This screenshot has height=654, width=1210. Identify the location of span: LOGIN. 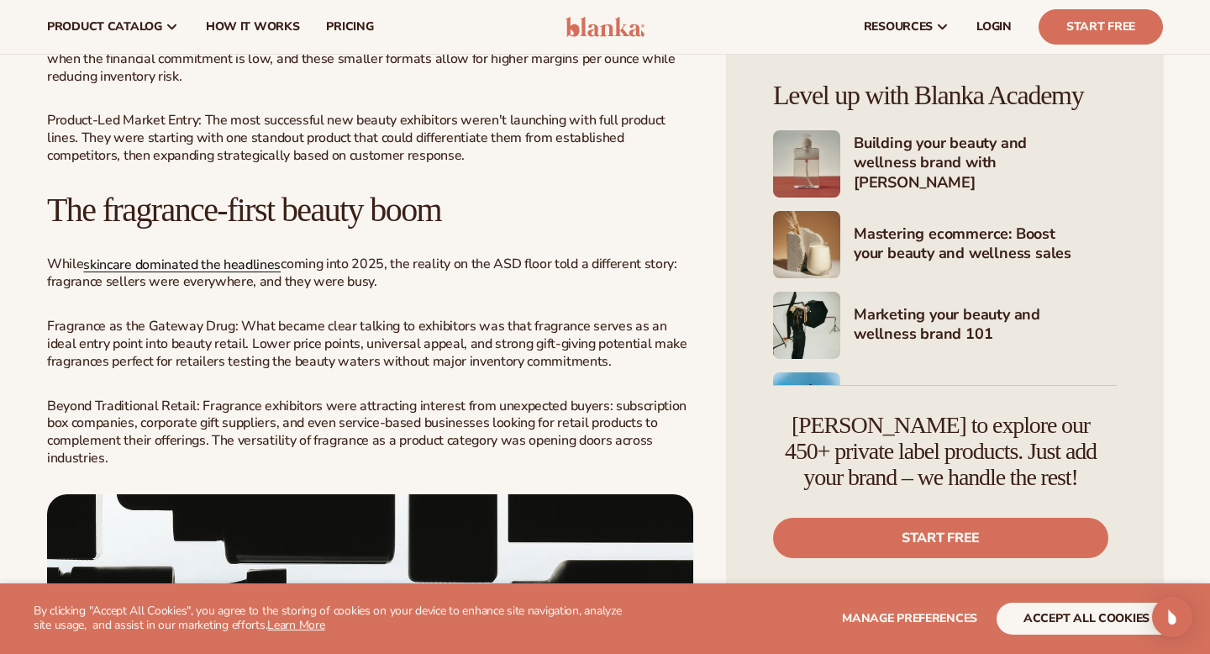
(994, 27).